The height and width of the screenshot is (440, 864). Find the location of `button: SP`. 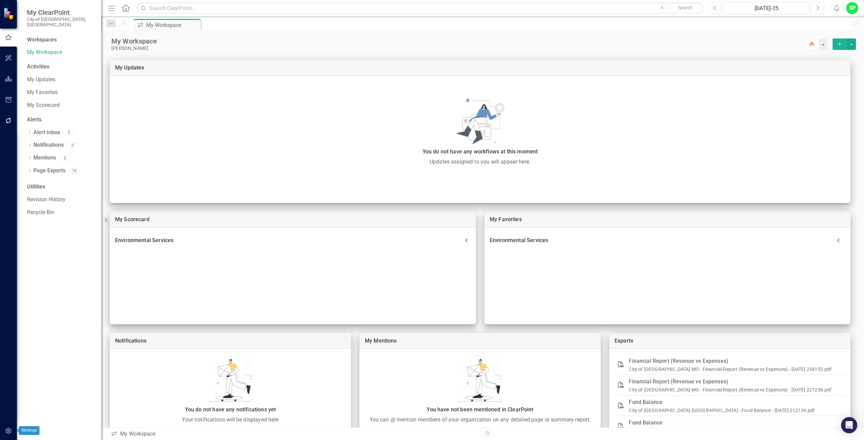

button: SP is located at coordinates (852, 8).